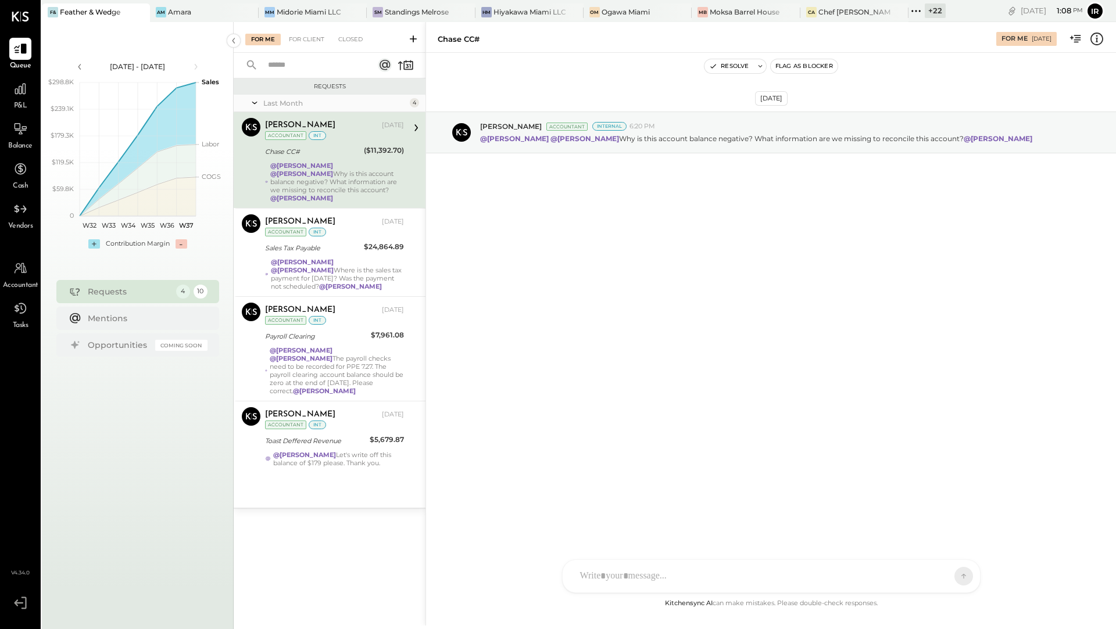  Describe the element at coordinates (642, 127) in the screenshot. I see `span: 6:20 PM` at that location.